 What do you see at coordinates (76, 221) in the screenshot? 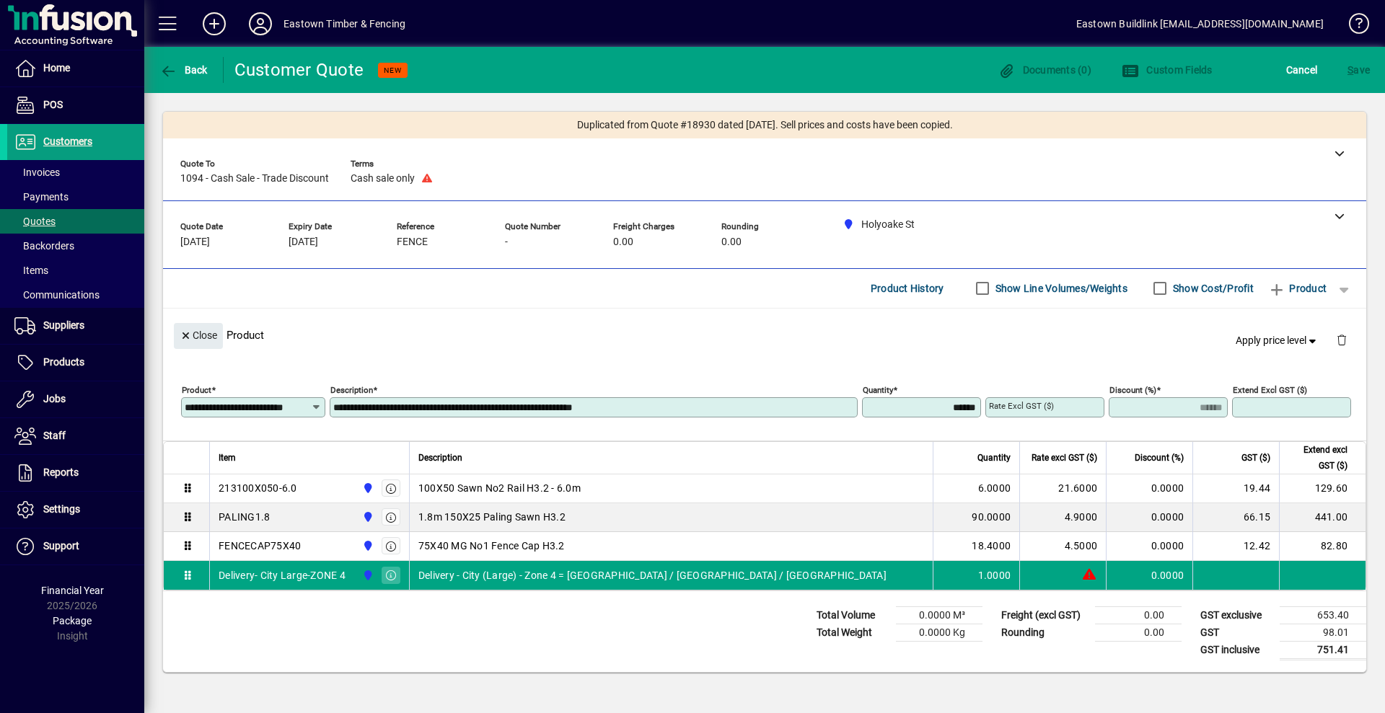
I see `a: Quotes` at bounding box center [76, 221].